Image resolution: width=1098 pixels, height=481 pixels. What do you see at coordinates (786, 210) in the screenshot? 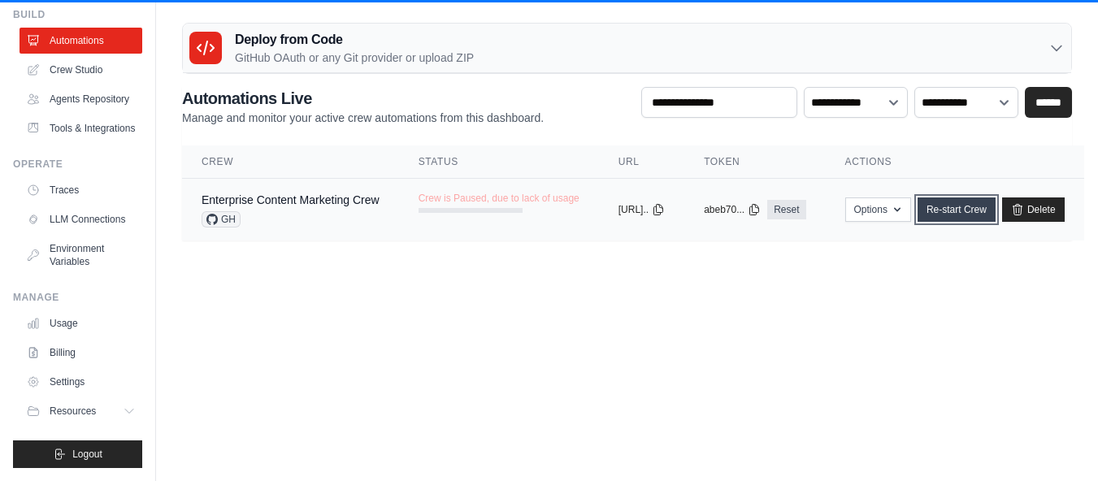
I see `a: Reset` at bounding box center [786, 210].